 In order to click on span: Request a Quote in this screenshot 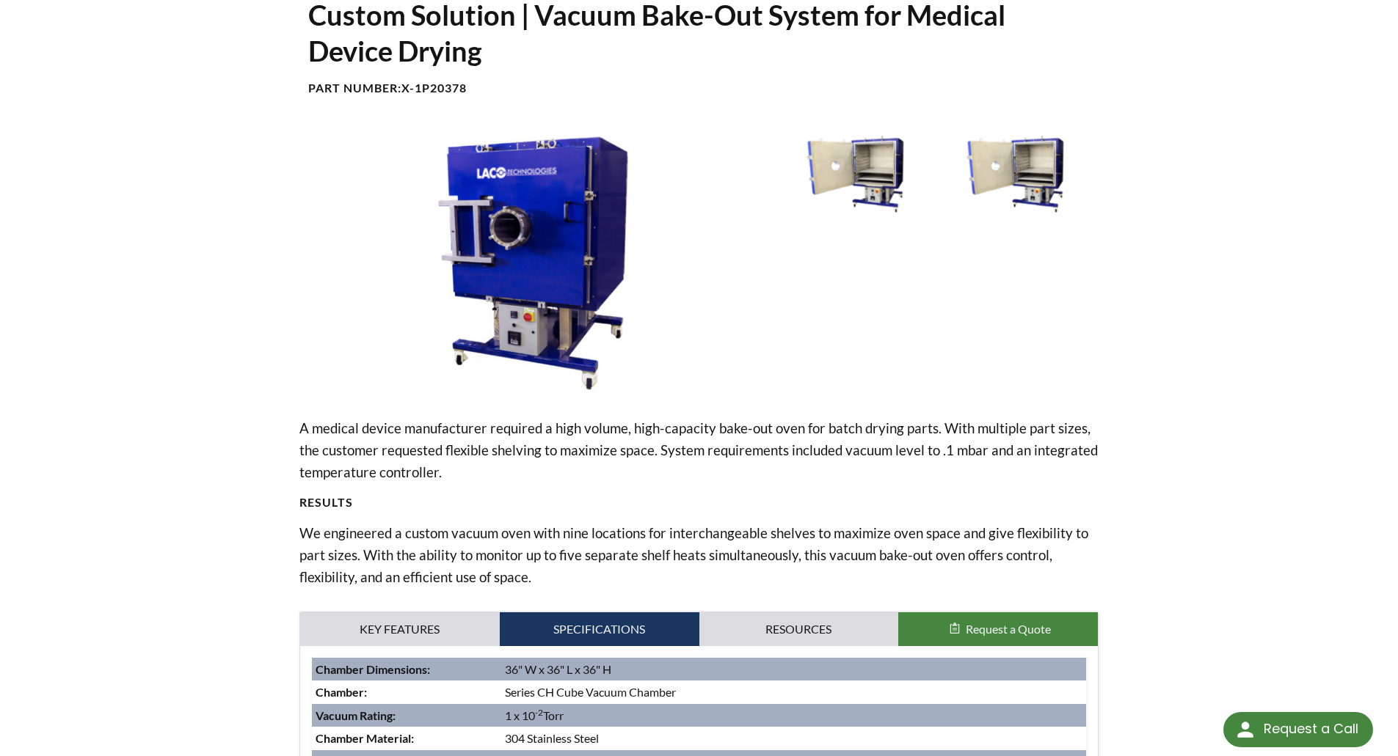, I will do `click(1008, 629)`.